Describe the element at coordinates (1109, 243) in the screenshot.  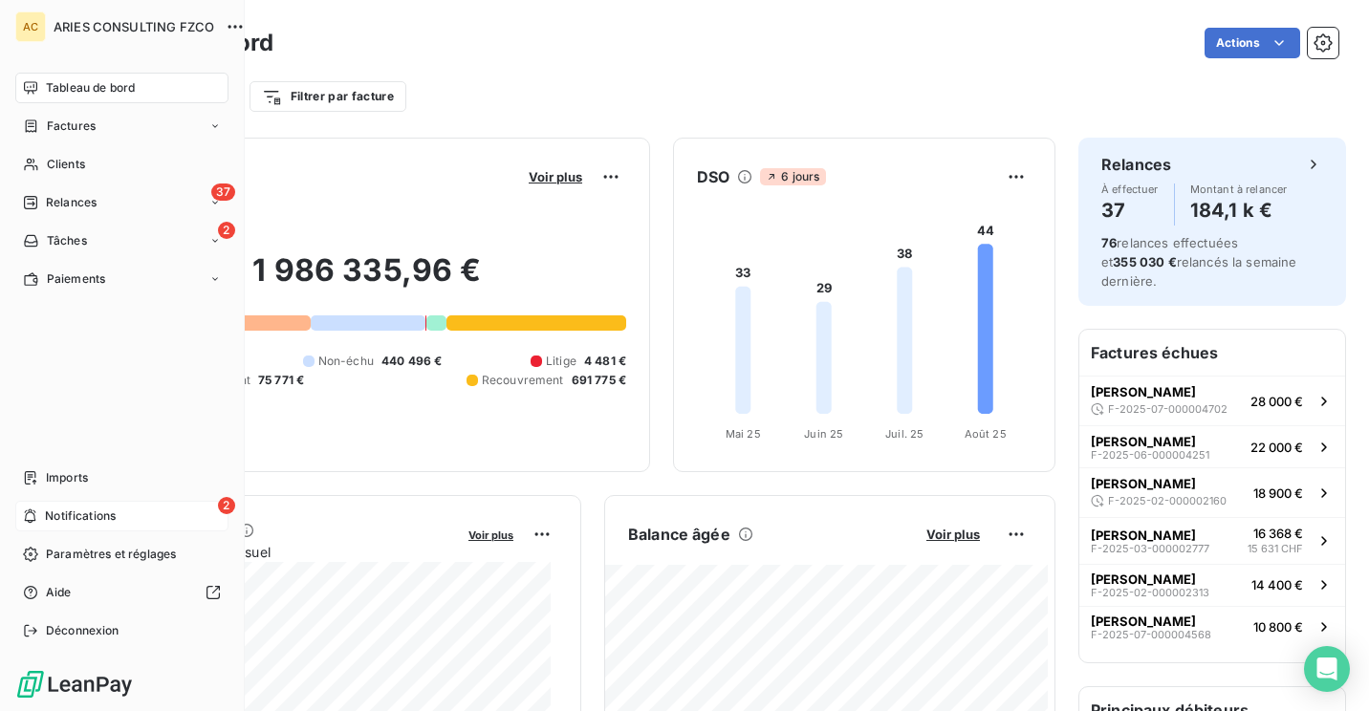
I see `span: 76` at that location.